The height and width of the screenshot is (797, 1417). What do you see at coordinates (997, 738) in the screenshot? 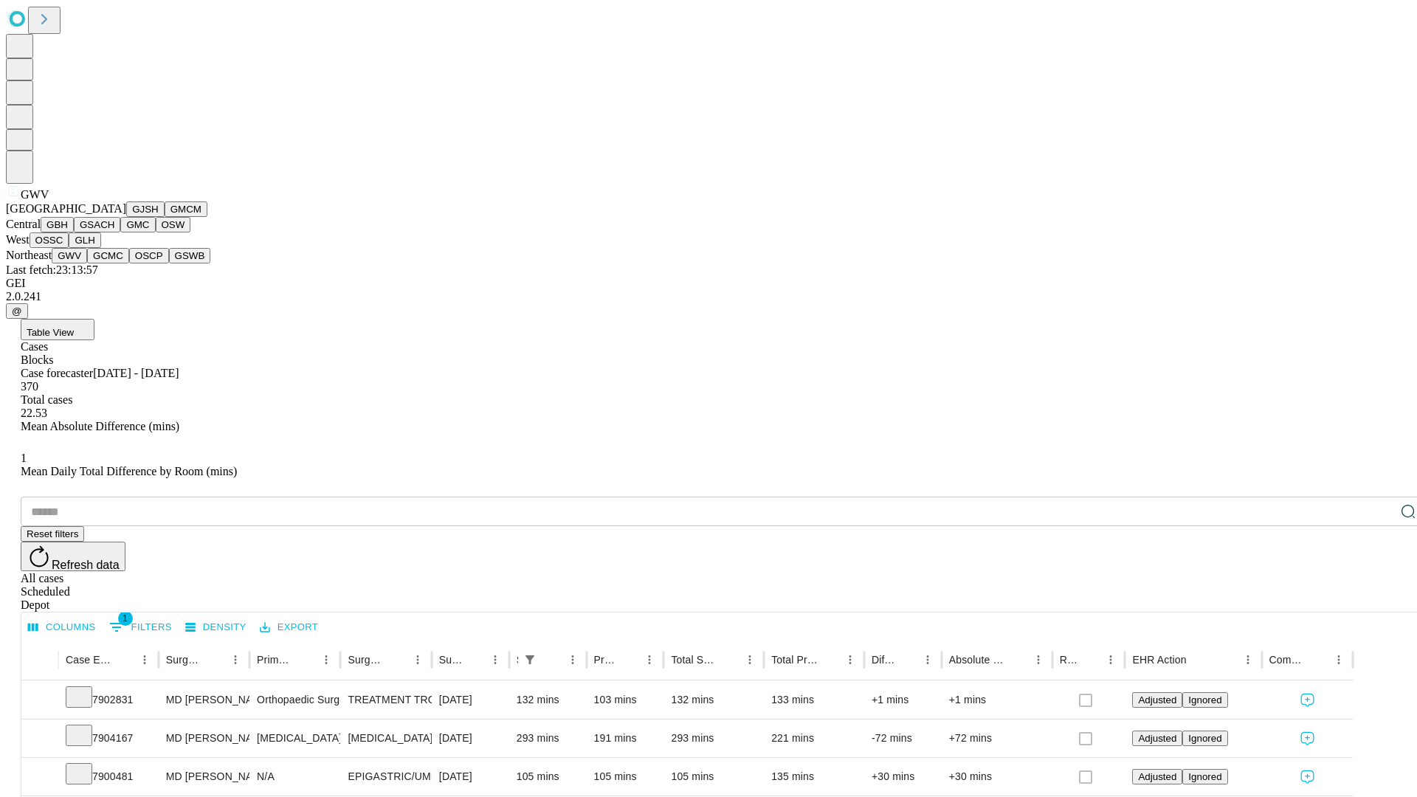
I see `div: +72 mins` at bounding box center [997, 738].